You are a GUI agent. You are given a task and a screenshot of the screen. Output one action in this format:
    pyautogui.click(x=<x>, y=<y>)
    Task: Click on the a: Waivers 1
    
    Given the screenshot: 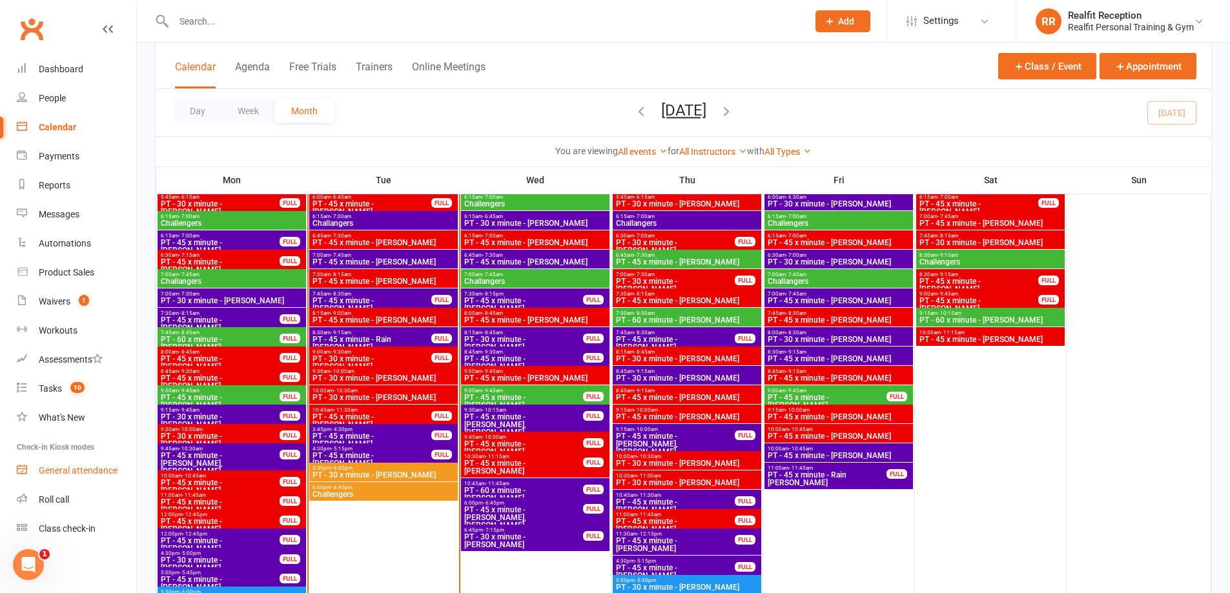 What is the action you would take?
    pyautogui.click(x=76, y=301)
    